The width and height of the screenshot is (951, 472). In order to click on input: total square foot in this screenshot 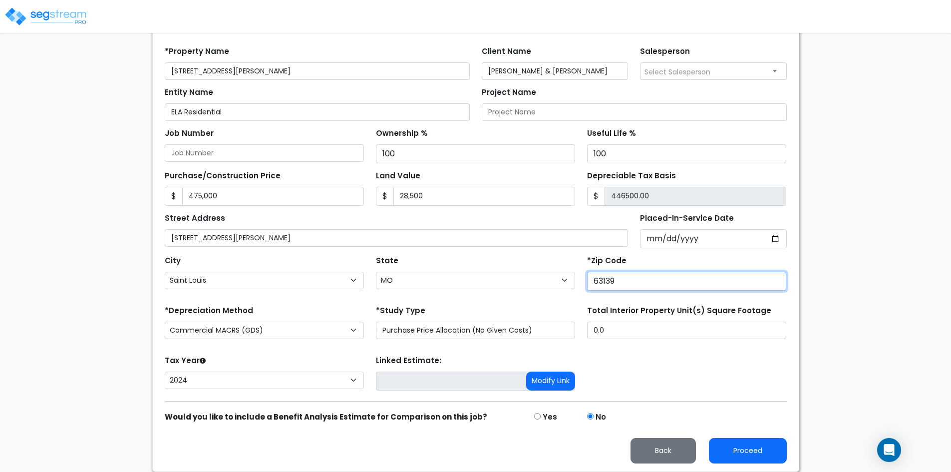, I will do `click(686, 330)`.